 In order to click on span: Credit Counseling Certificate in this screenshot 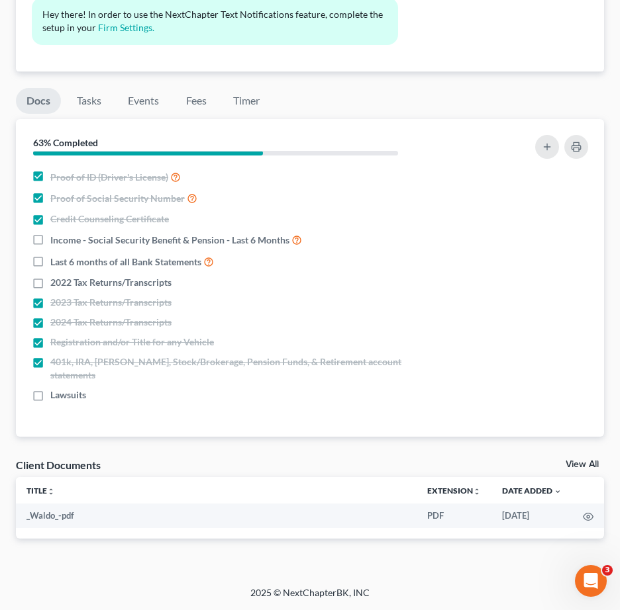, I will do `click(109, 219)`.